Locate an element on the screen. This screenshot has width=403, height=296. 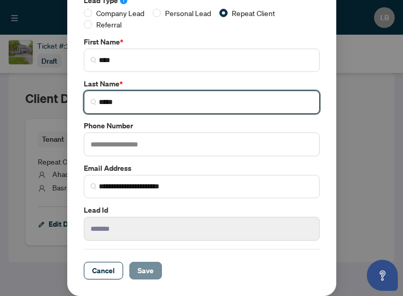
span: Cancel is located at coordinates (104, 271).